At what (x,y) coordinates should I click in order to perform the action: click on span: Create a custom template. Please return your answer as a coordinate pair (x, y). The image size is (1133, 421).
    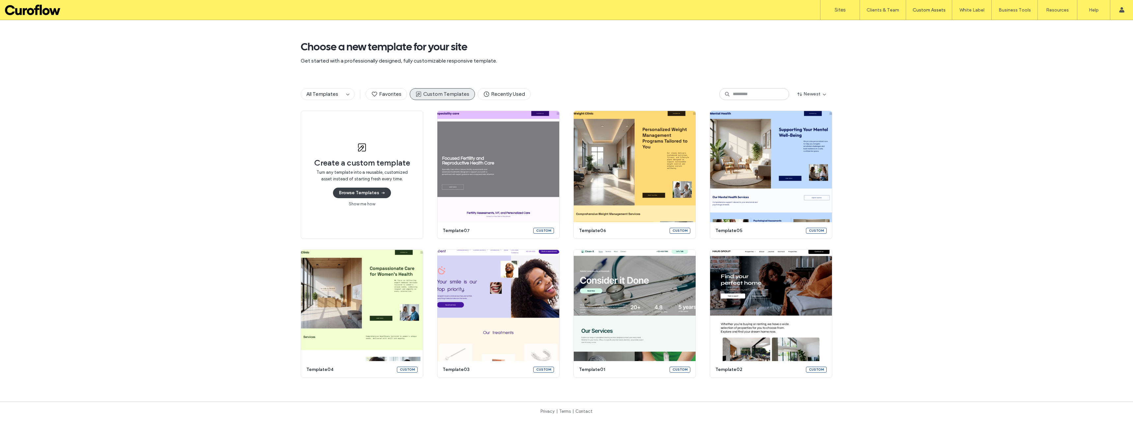
    Looking at the image, I should click on (362, 163).